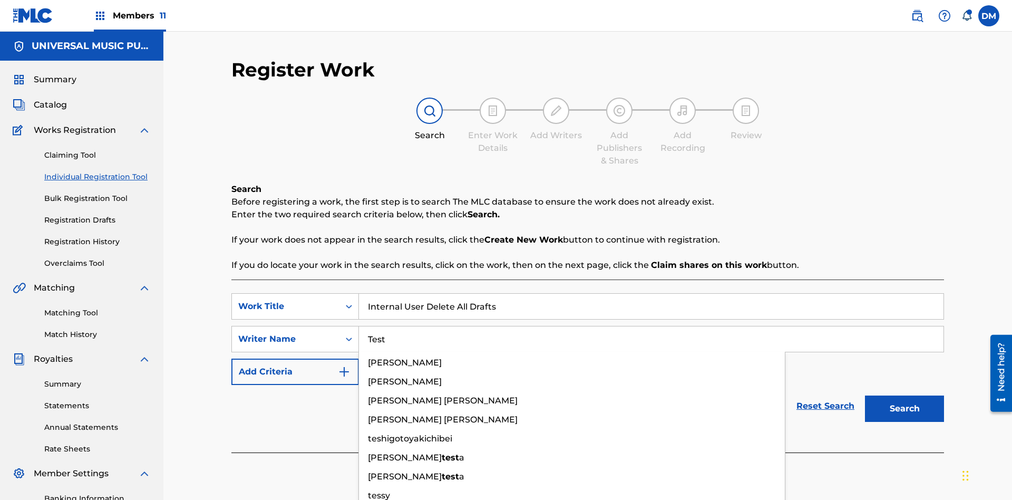 Image resolution: width=1012 pixels, height=500 pixels. I want to click on b: Search, so click(246, 189).